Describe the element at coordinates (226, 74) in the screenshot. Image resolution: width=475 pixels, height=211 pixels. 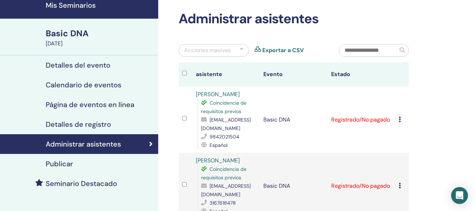
I see `th: asistente` at that location.